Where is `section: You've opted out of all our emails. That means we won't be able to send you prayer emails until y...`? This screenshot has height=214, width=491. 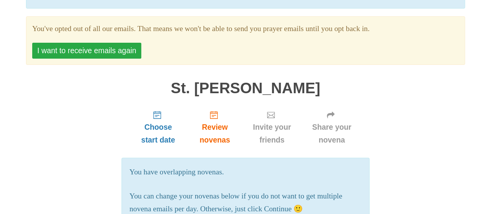
section: You've opted out of all our emails. That means we won't be able to send you prayer emails until y... is located at coordinates (245, 29).